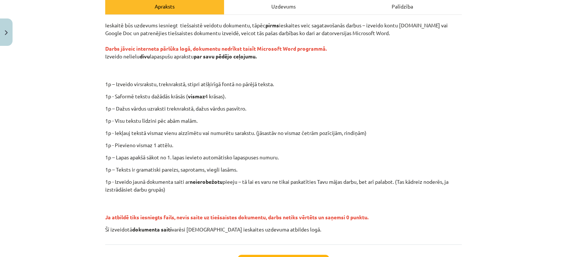 This screenshot has height=257, width=567. I want to click on strong: neierobežotu, so click(206, 181).